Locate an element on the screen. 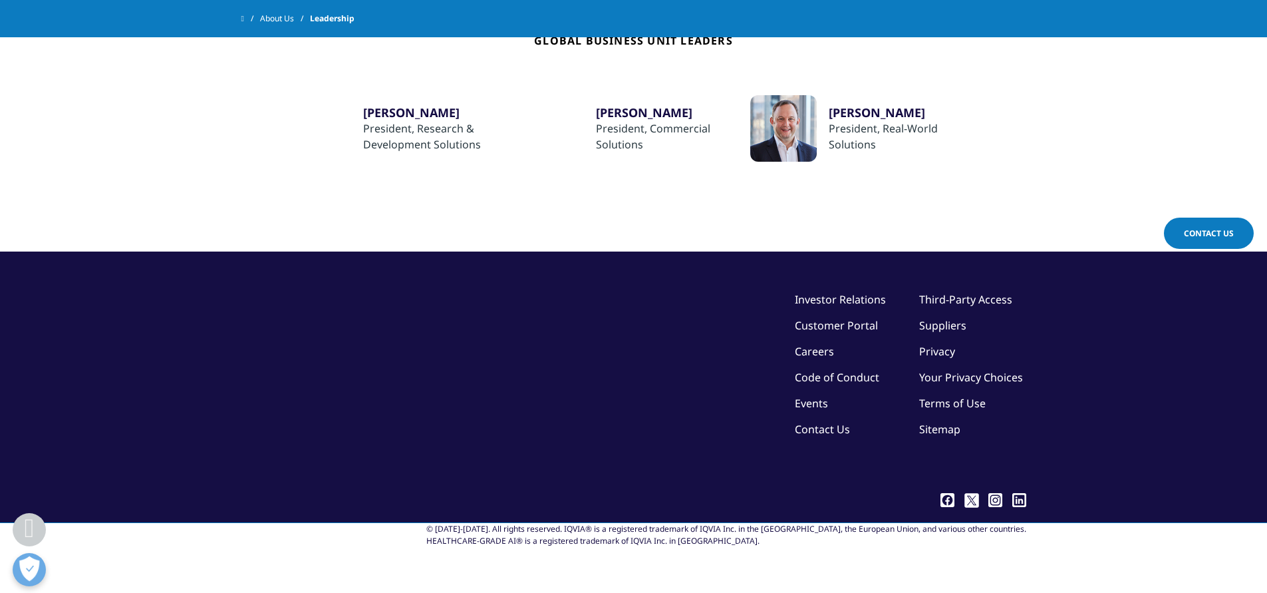 Image resolution: width=1267 pixels, height=593 pixels. div: President, Commercial Solutions is located at coordinates (673, 136).